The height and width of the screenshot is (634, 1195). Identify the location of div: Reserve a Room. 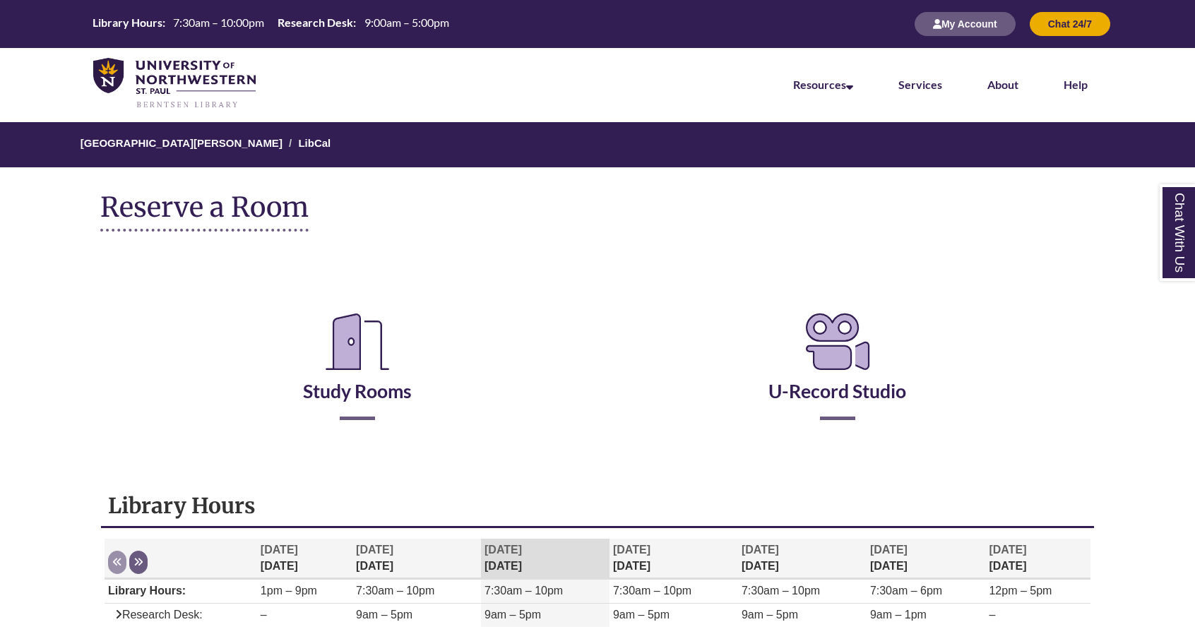
(598, 364).